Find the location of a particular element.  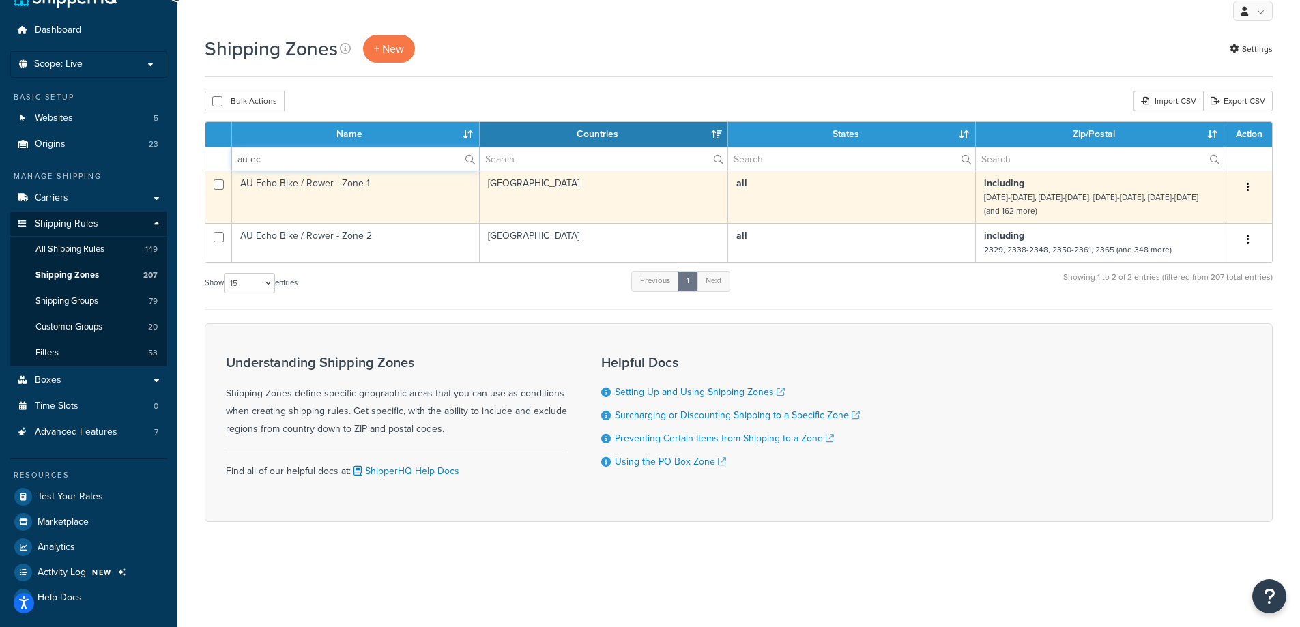

a: All Shipping Rules 149 is located at coordinates (89, 249).